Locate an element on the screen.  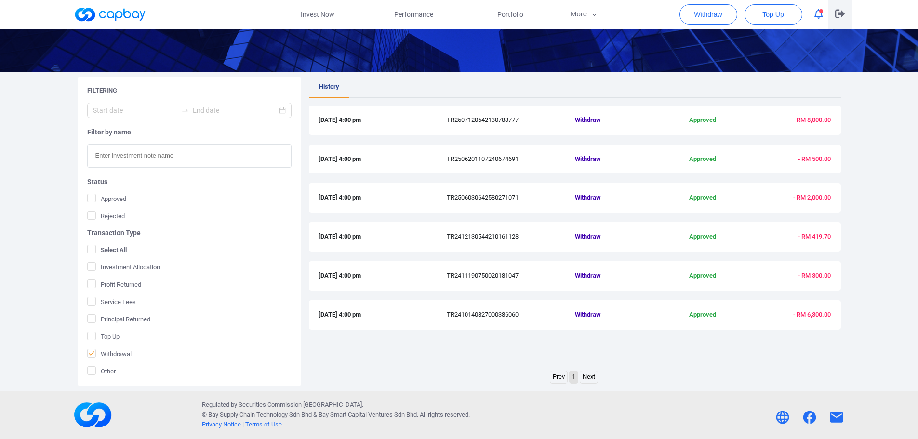
span: Portfolio is located at coordinates (510, 14).